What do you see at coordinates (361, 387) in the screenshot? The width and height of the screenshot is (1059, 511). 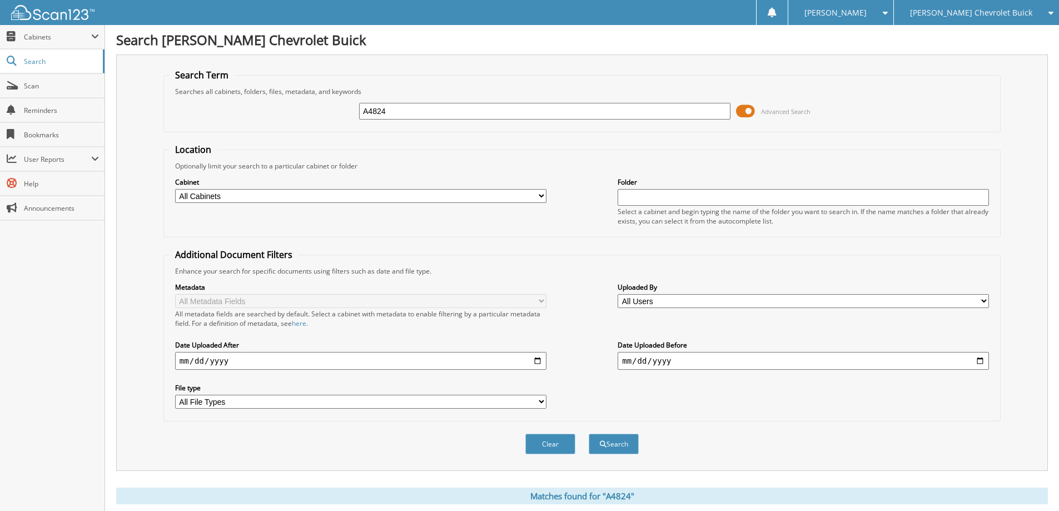 I see `label: File type` at bounding box center [361, 387].